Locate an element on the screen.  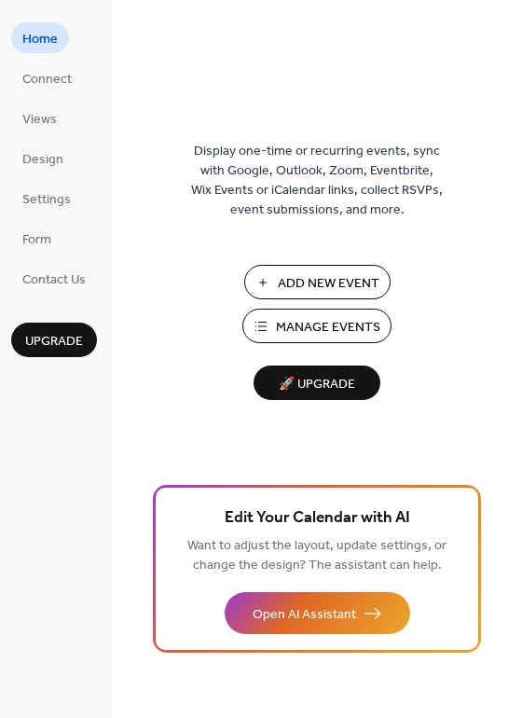
span: Settings is located at coordinates (47, 199).